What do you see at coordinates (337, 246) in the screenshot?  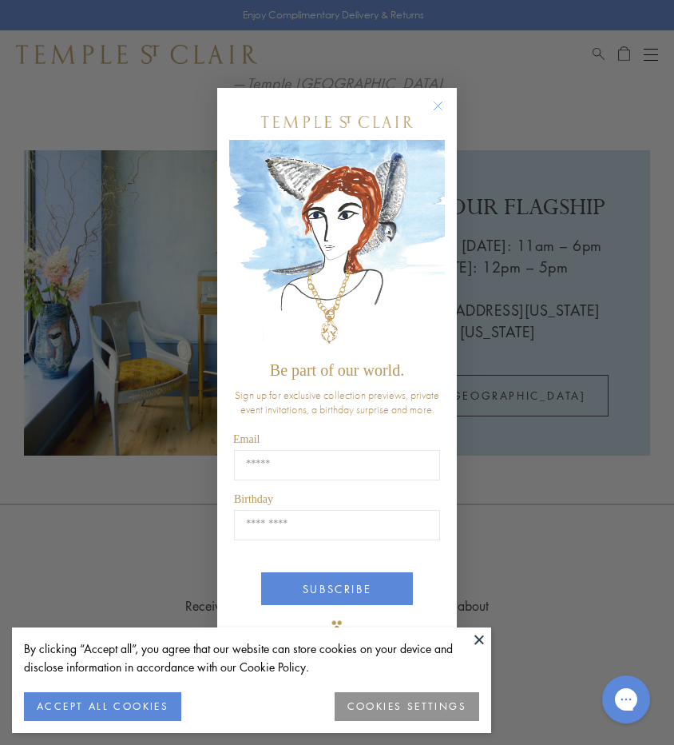 I see `img: c4a9eb12-d91a-4d4a-8ee0-386386f4f338.jpeg` at bounding box center [337, 246].